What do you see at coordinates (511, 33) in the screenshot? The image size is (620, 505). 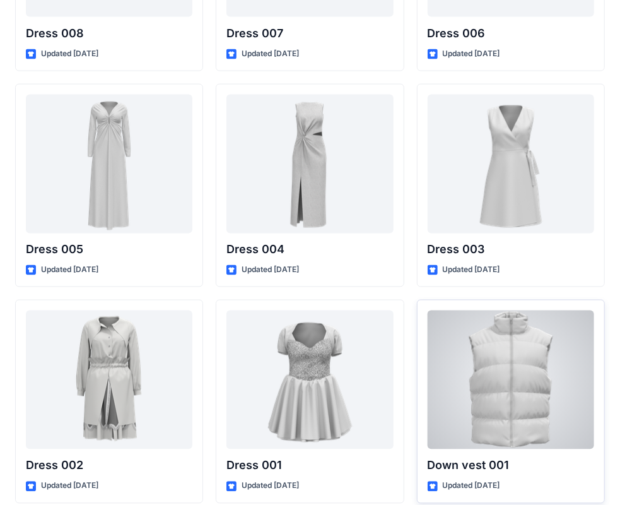 I see `p: Dress 006` at bounding box center [511, 33].